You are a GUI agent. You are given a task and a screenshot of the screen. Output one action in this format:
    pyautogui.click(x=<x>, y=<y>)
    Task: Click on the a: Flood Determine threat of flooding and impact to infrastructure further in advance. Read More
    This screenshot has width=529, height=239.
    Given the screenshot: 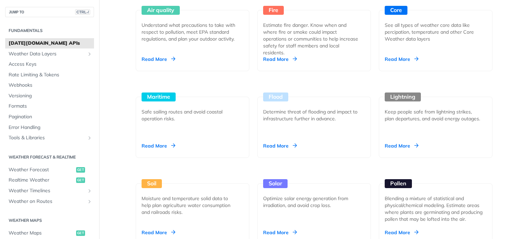 What is the action you would take?
    pyautogui.click(x=314, y=115)
    